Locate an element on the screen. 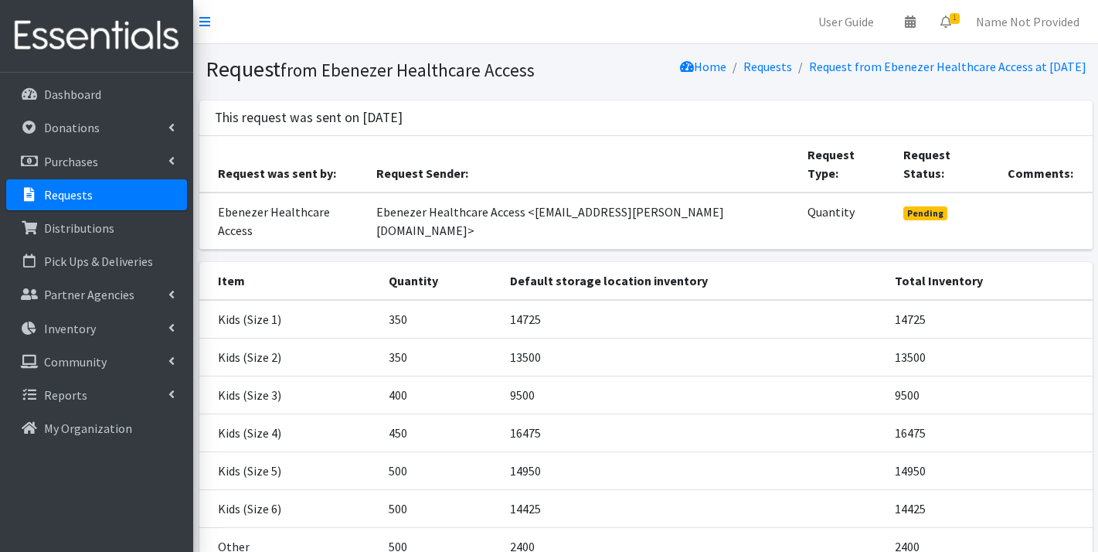 This screenshot has height=552, width=1098. p: Donations is located at coordinates (72, 128).